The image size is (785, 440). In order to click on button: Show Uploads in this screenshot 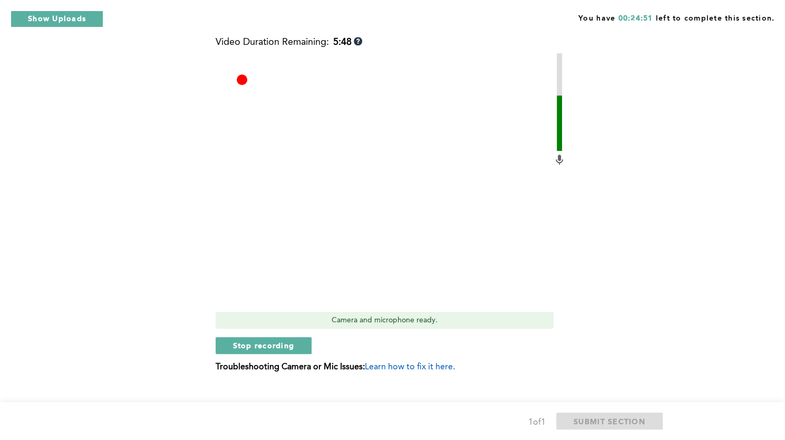, I will do `click(57, 19)`.